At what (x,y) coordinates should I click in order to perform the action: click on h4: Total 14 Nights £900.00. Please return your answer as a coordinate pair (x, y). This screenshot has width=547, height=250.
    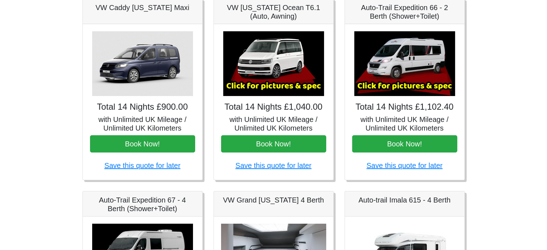
    Looking at the image, I should click on (143, 107).